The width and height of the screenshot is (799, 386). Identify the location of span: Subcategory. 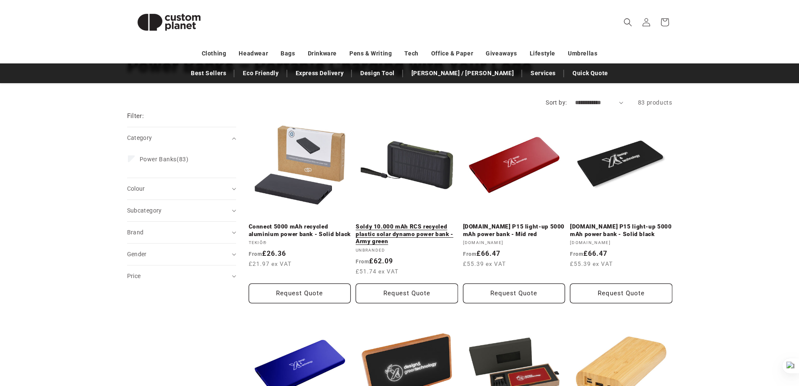
(144, 210).